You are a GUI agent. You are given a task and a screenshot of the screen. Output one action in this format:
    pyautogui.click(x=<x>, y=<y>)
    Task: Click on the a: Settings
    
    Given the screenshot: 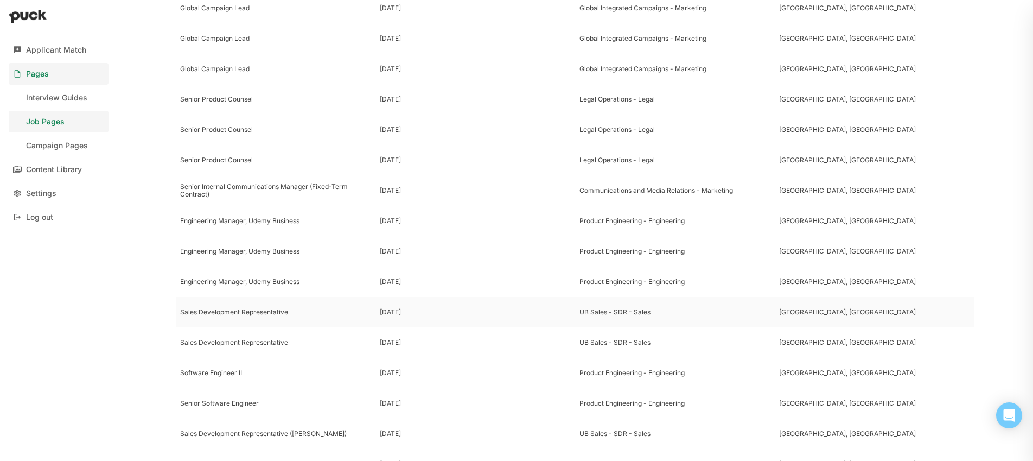 What is the action you would take?
    pyautogui.click(x=59, y=193)
    